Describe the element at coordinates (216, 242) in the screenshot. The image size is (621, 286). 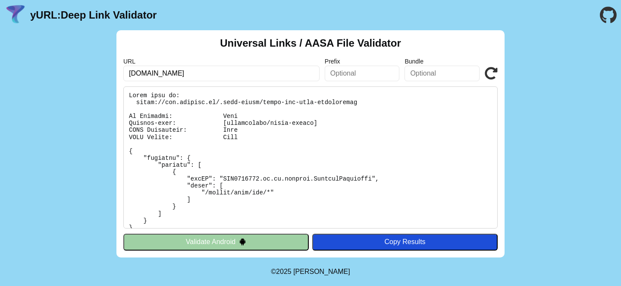
I see `button: Validate Android` at that location.